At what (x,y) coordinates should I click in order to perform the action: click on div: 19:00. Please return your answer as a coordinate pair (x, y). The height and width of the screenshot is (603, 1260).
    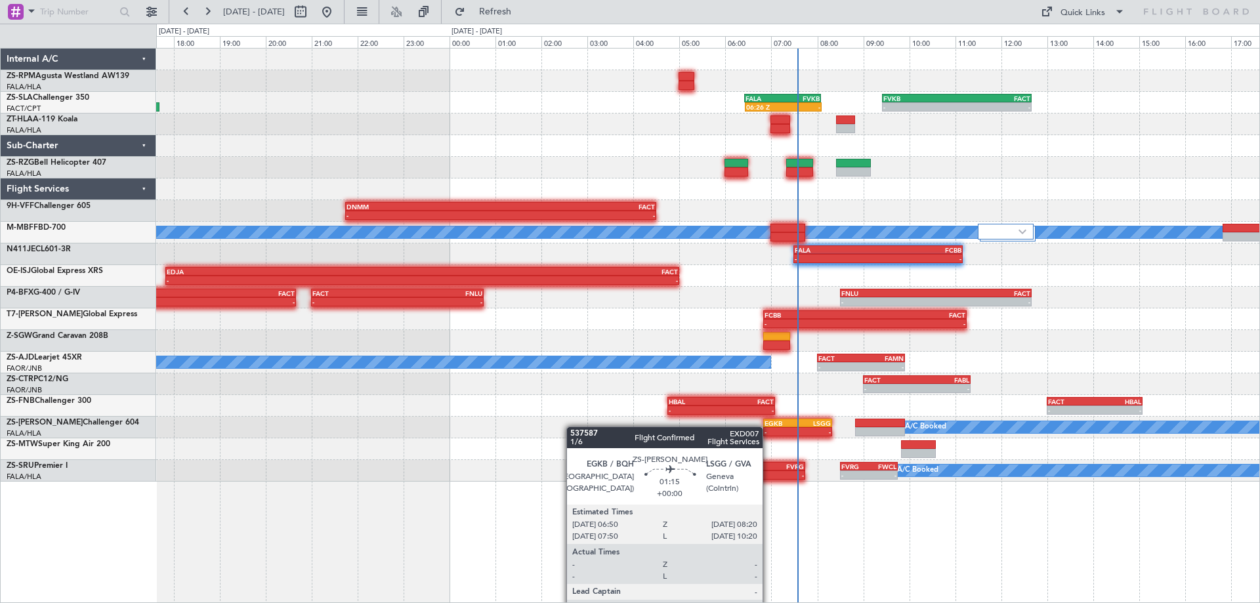
    Looking at the image, I should click on (243, 42).